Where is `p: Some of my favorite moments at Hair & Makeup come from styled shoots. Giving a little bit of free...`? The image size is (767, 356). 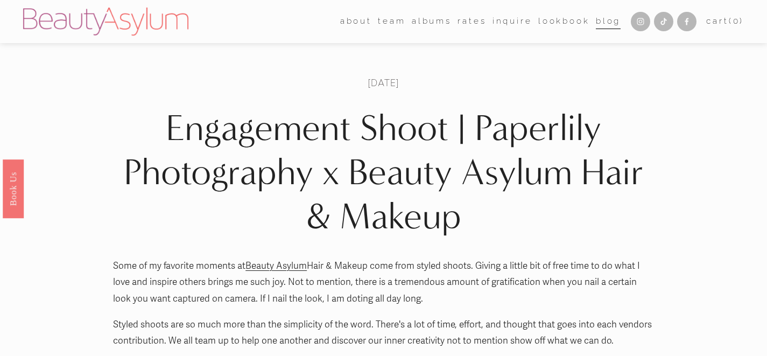
p: Some of my favorite moments at Hair & Makeup come from styled shoots. Giving a little bit of free... is located at coordinates (383, 283).